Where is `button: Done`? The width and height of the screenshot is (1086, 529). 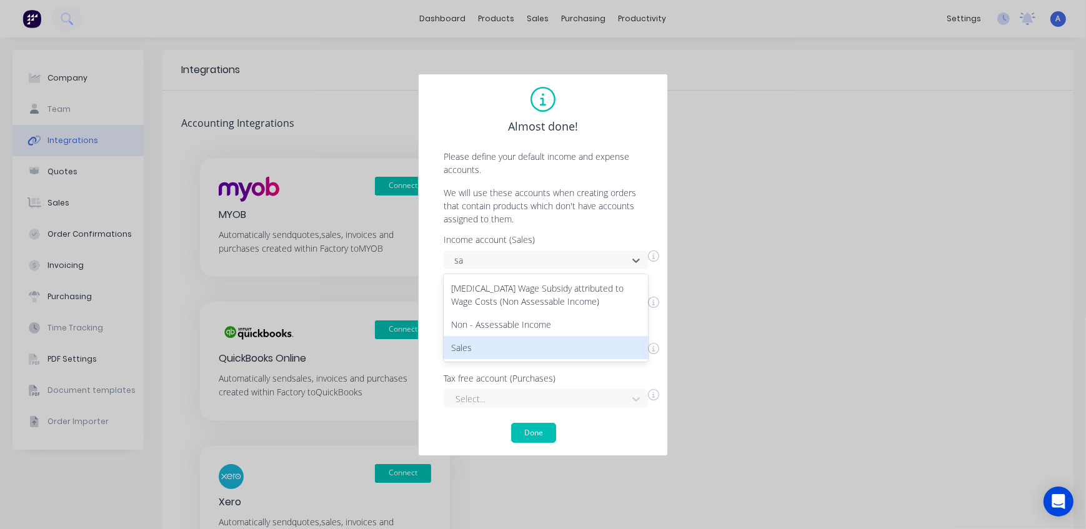
button: Done is located at coordinates (534, 433).